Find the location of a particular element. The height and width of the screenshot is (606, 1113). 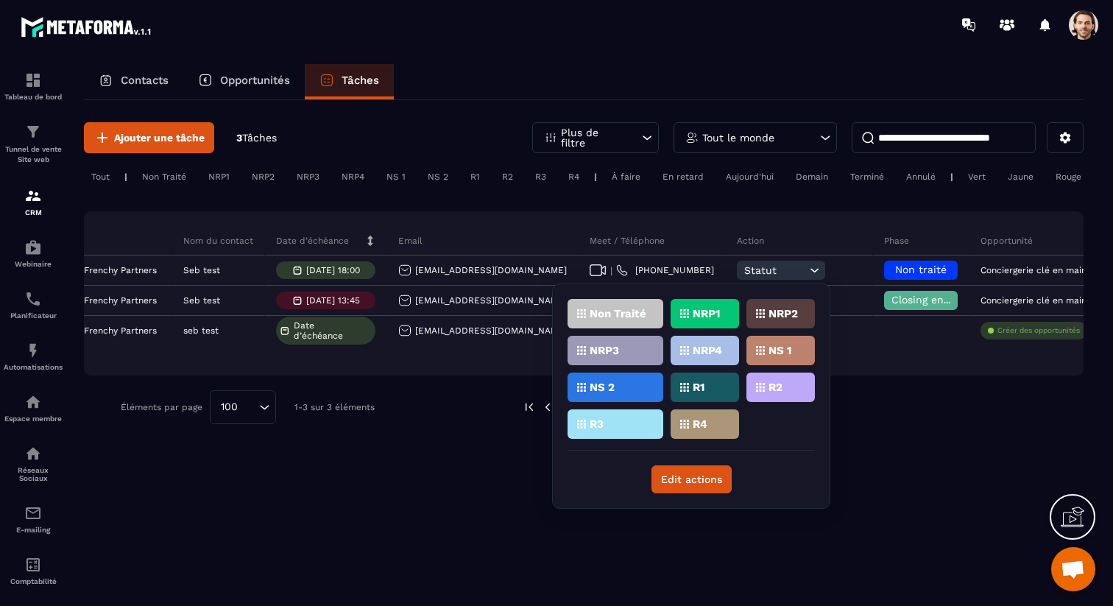

div: Demain is located at coordinates (812, 177).